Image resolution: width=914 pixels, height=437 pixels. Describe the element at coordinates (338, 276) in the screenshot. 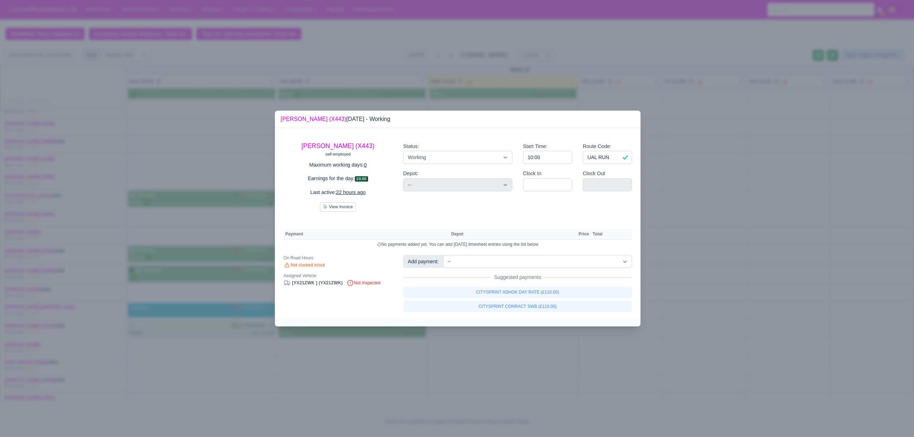

I see `div: Assigned Vehicle:` at that location.